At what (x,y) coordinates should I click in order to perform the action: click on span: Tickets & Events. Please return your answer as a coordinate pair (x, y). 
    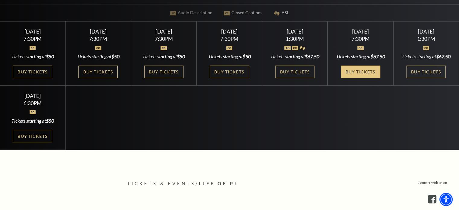
    Looking at the image, I should click on (161, 183).